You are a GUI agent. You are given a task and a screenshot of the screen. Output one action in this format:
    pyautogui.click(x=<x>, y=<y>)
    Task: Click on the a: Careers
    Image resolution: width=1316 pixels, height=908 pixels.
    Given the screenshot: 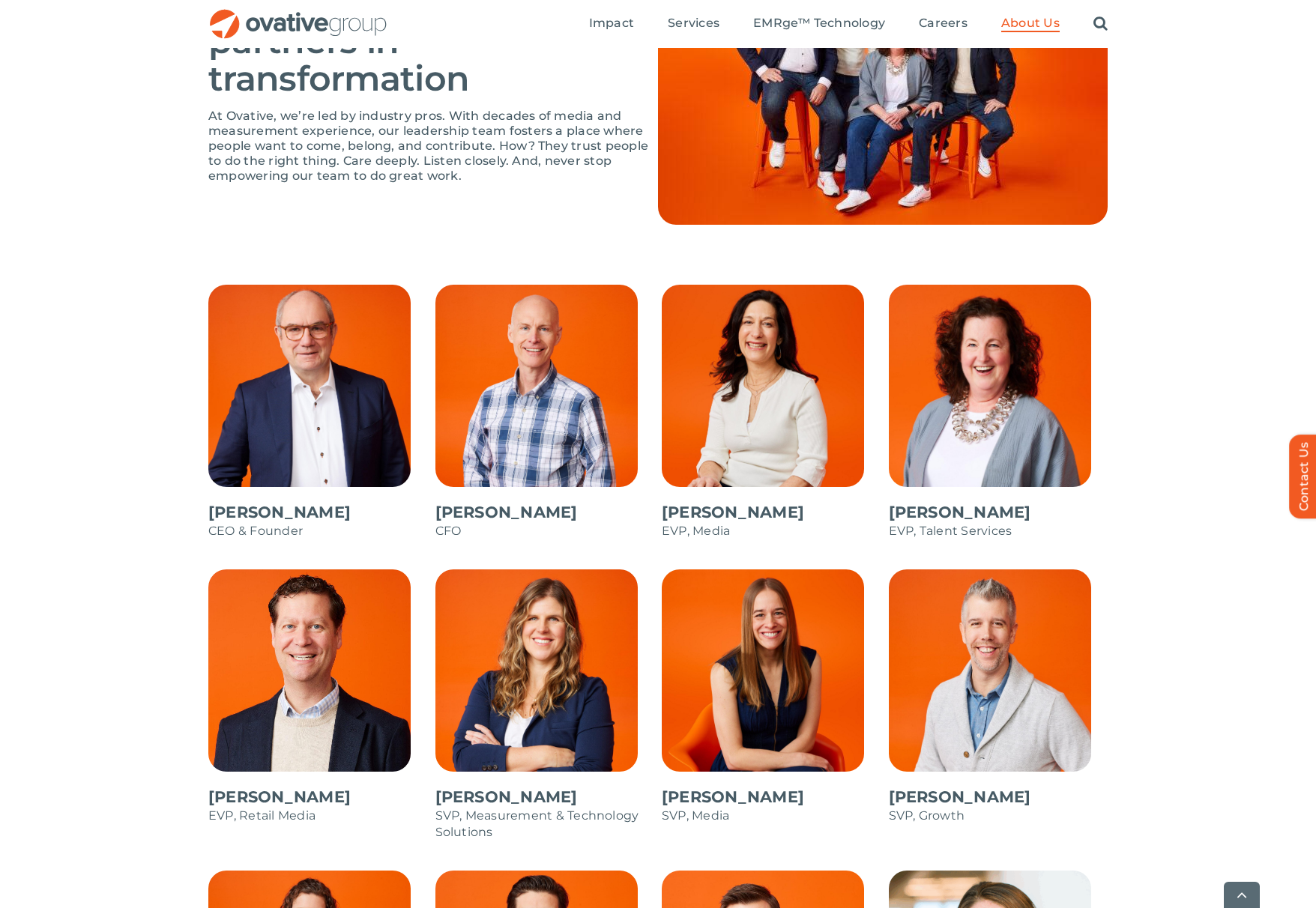 What is the action you would take?
    pyautogui.click(x=943, y=24)
    